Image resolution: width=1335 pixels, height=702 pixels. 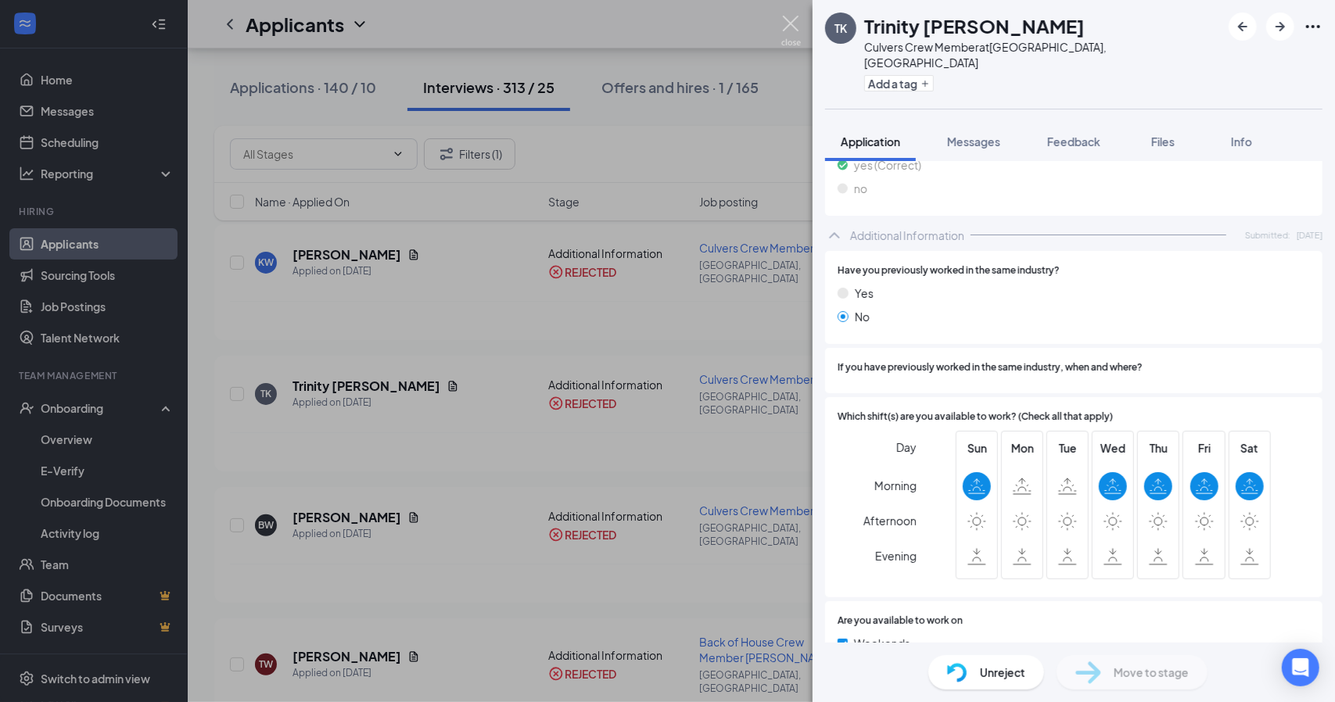 What do you see at coordinates (1022, 448) in the screenshot?
I see `span: Mon` at bounding box center [1022, 448].